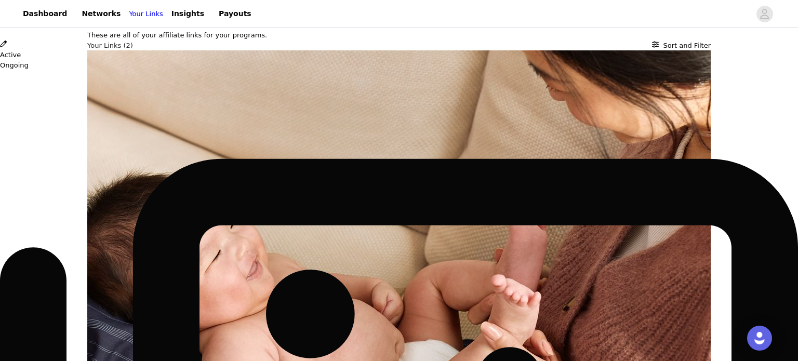  I want to click on a: Dashboard, so click(45, 14).